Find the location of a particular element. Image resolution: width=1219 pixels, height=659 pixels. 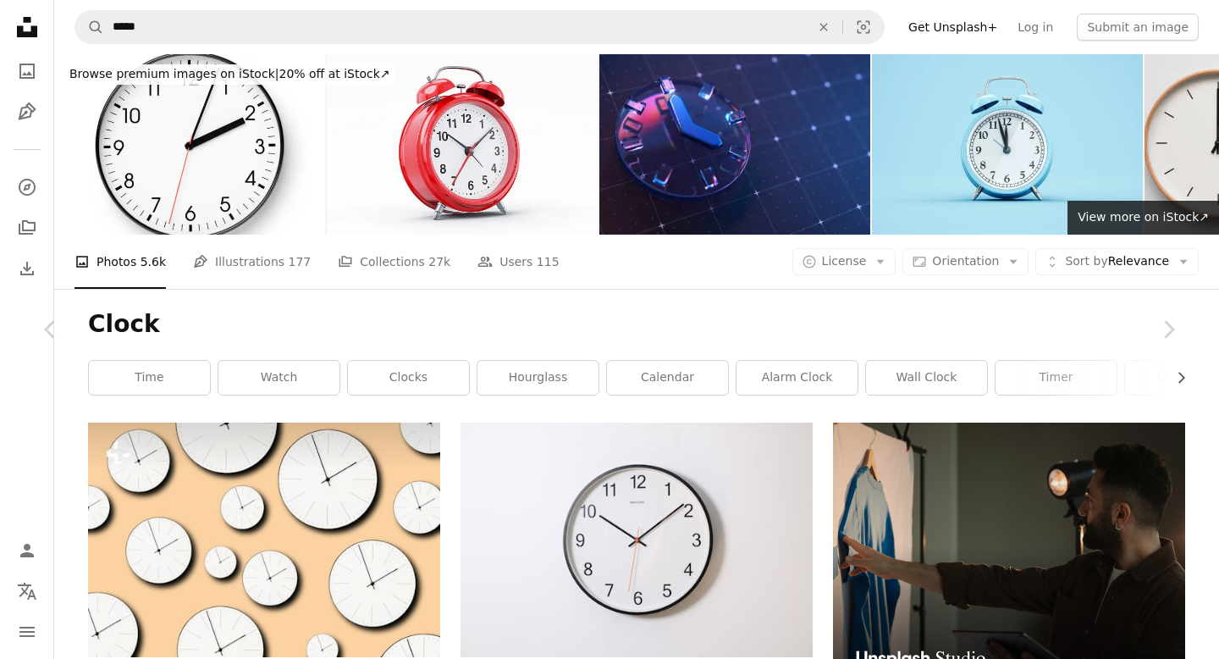

h1: Clock is located at coordinates (637, 324).